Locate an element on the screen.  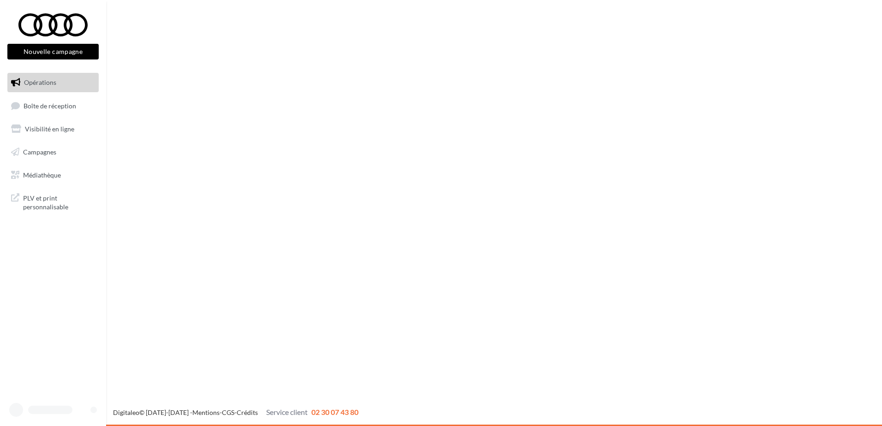
button: Nouvelle campagne is located at coordinates (53, 52).